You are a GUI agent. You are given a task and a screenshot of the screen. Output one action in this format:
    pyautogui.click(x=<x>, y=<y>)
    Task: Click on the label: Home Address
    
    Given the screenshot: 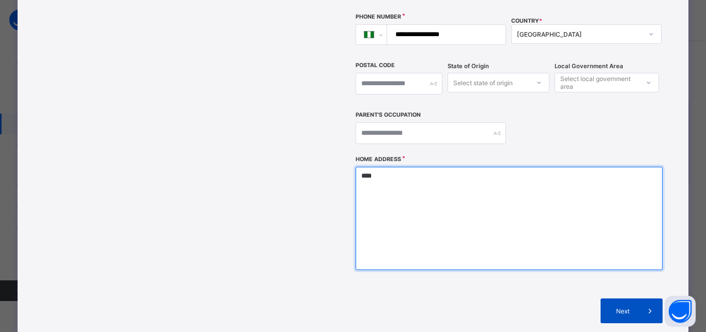 What is the action you would take?
    pyautogui.click(x=378, y=159)
    